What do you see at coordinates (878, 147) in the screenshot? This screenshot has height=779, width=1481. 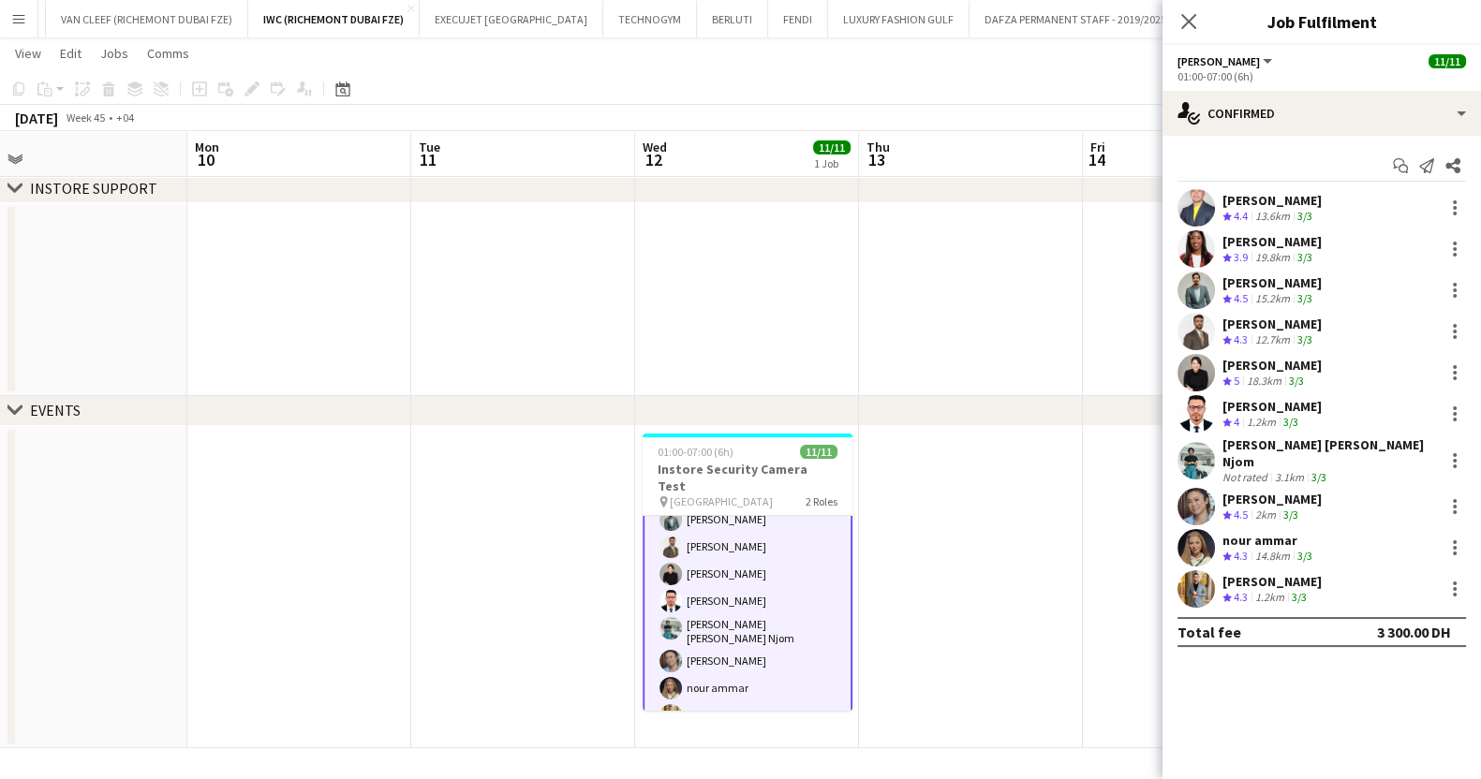 I see `span: Thu` at bounding box center [878, 147].